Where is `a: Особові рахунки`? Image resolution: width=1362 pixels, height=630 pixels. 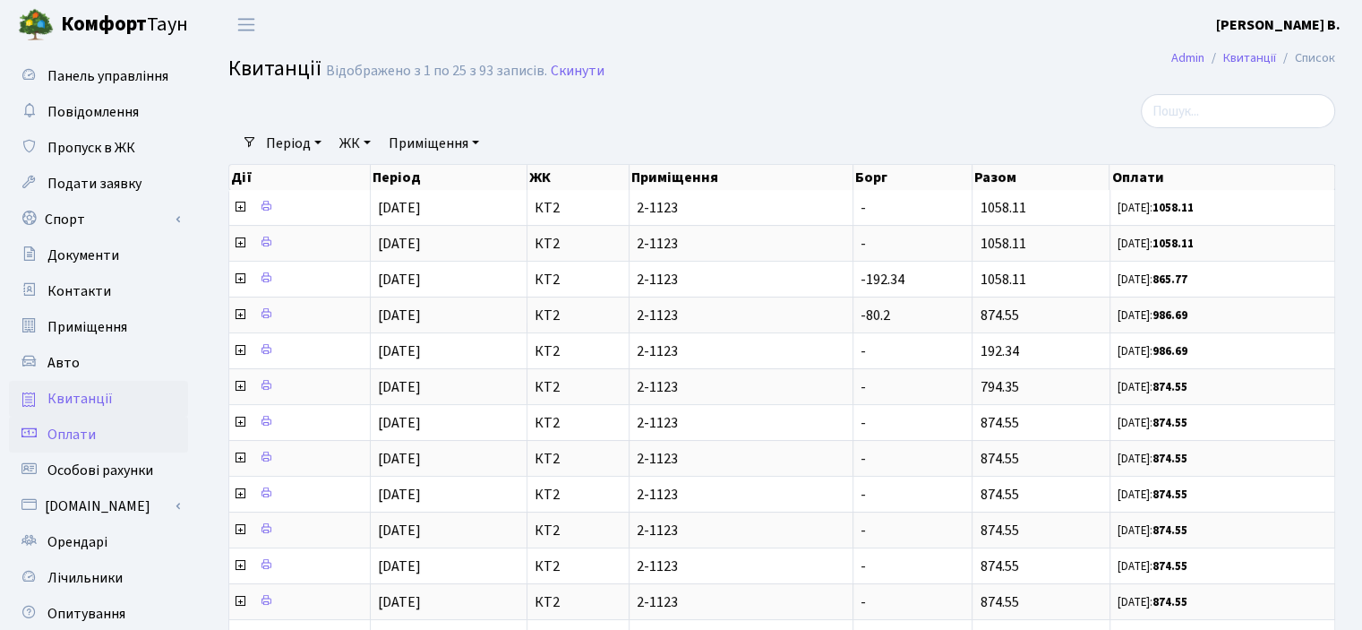 a: Особові рахунки is located at coordinates (99, 470).